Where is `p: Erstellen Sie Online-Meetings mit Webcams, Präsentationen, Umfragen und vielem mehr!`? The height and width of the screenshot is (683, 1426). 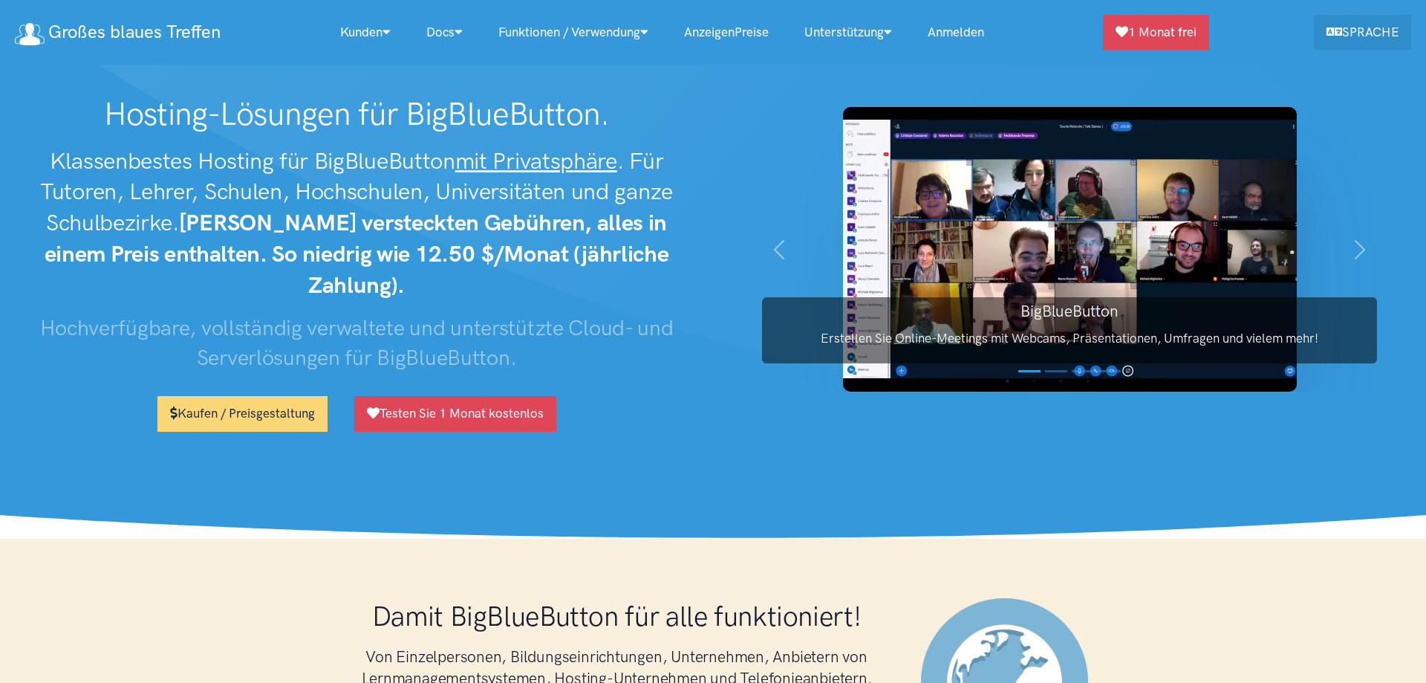 p: Erstellen Sie Online-Meetings mit Webcams, Präsentationen, Umfragen und vielem mehr! is located at coordinates (1070, 338).